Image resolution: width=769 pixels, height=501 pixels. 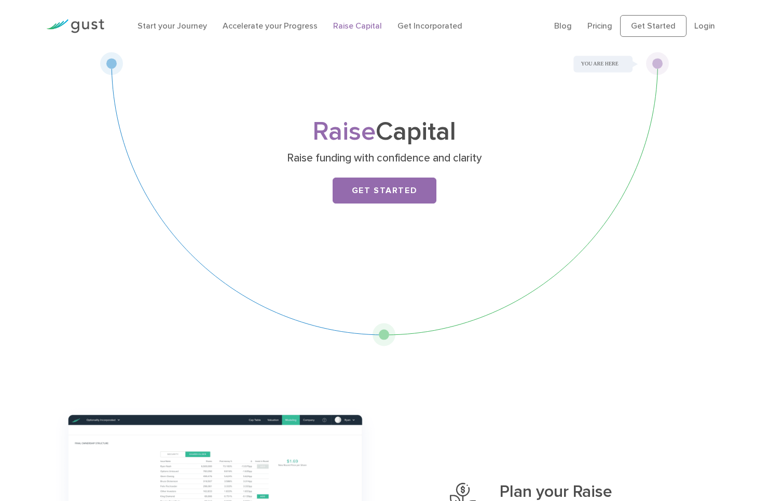 I want to click on span: Raise, so click(x=344, y=131).